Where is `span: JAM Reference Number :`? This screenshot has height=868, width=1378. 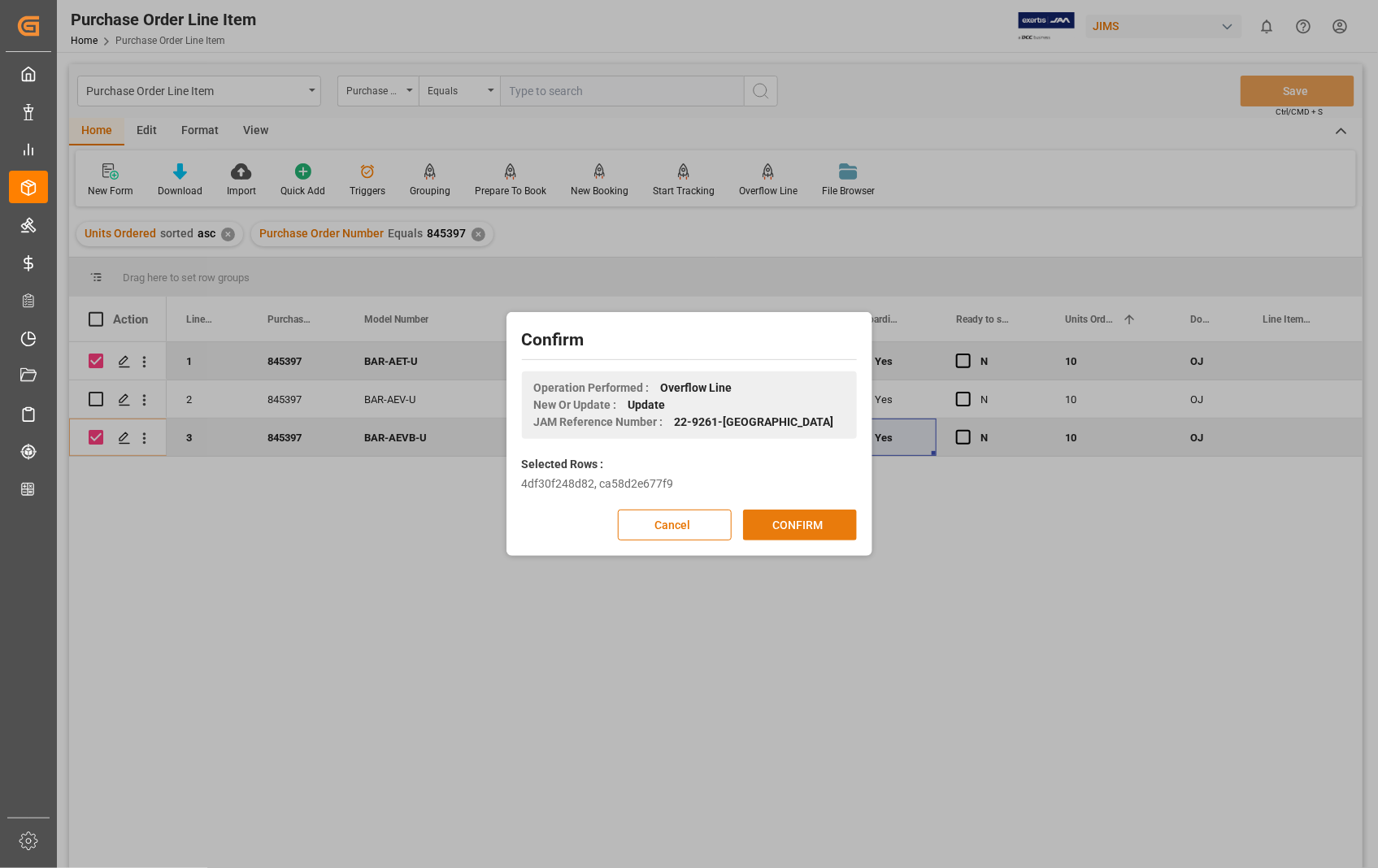 span: JAM Reference Number : is located at coordinates (599, 422).